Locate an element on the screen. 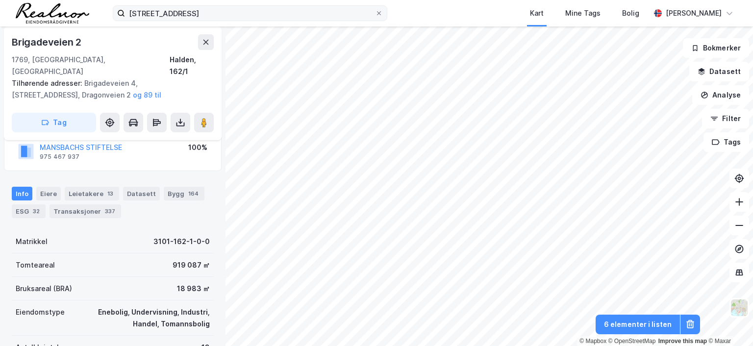 This screenshot has height=346, width=753. img: Z is located at coordinates (739, 308).